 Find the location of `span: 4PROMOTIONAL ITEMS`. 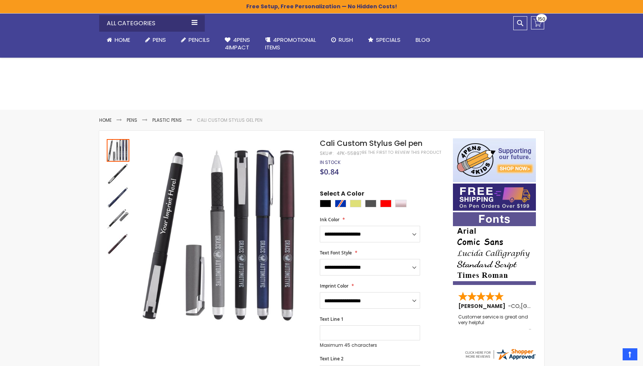

span: 4PROMOTIONAL ITEMS is located at coordinates (290, 43).